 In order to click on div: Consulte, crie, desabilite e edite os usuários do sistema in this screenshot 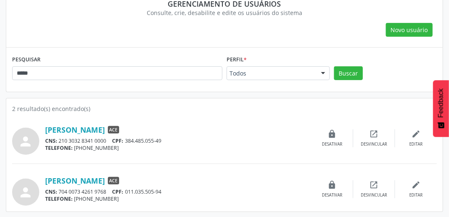, I will do `click(225, 13)`.